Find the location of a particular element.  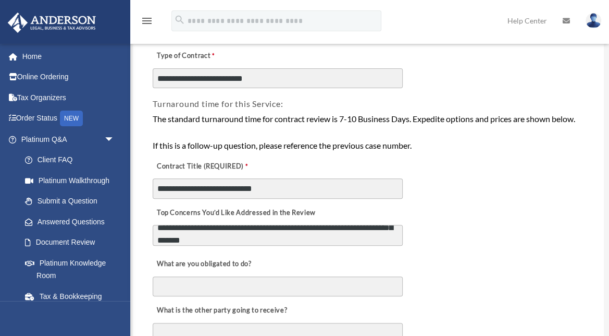

a: Platinum Q&Aarrow_drop_down is located at coordinates (69, 139).